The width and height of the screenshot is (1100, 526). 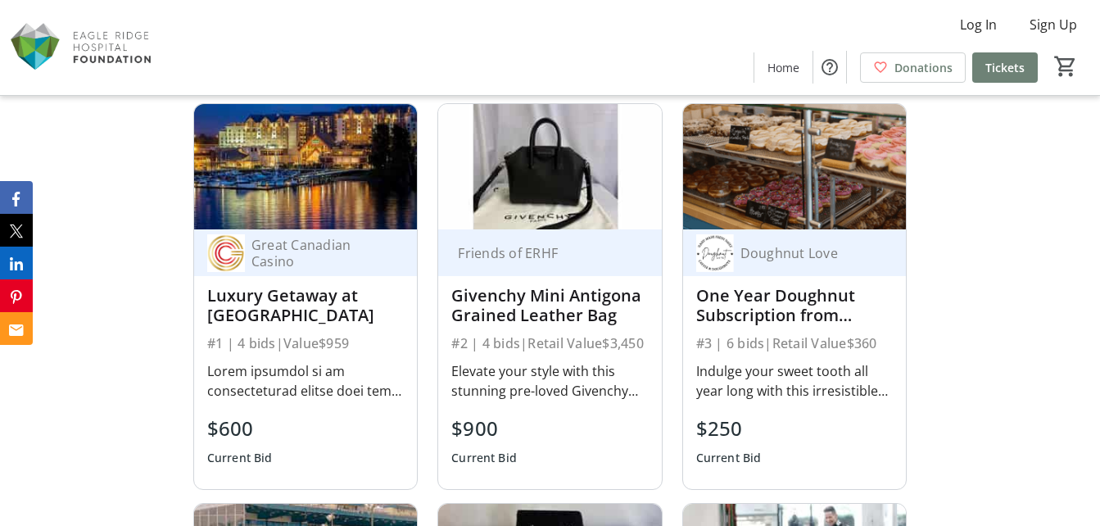 I want to click on div: #2 | 4 bids | Retail Value $3,450, so click(x=549, y=343).